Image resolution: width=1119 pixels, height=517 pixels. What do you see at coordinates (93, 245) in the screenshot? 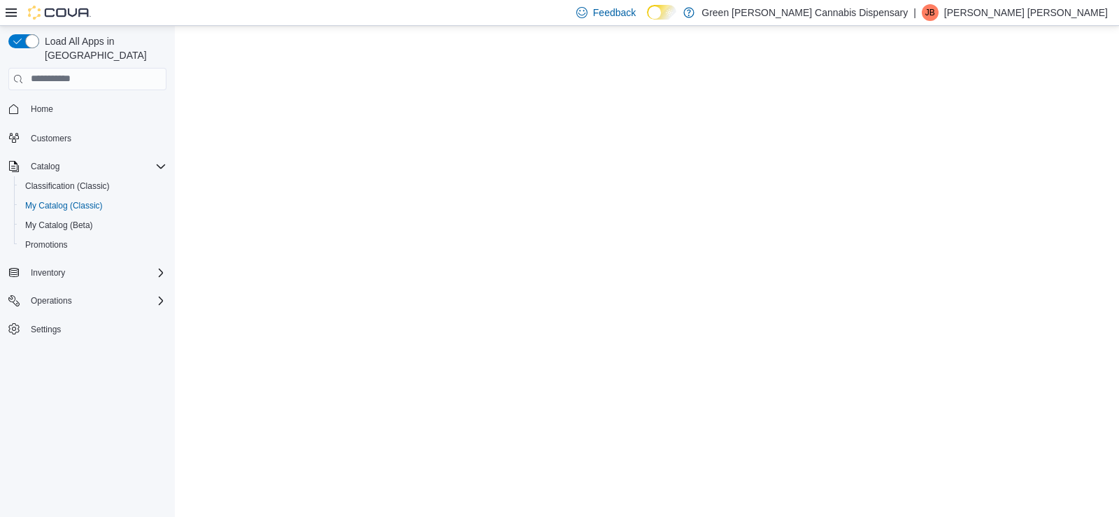
I see `button: Promotions` at bounding box center [93, 245].